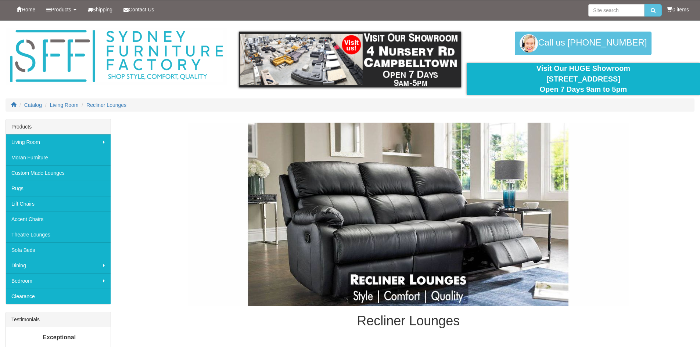 Image resolution: width=700 pixels, height=347 pixels. What do you see at coordinates (141, 10) in the screenshot?
I see `span: Contact Us` at bounding box center [141, 10].